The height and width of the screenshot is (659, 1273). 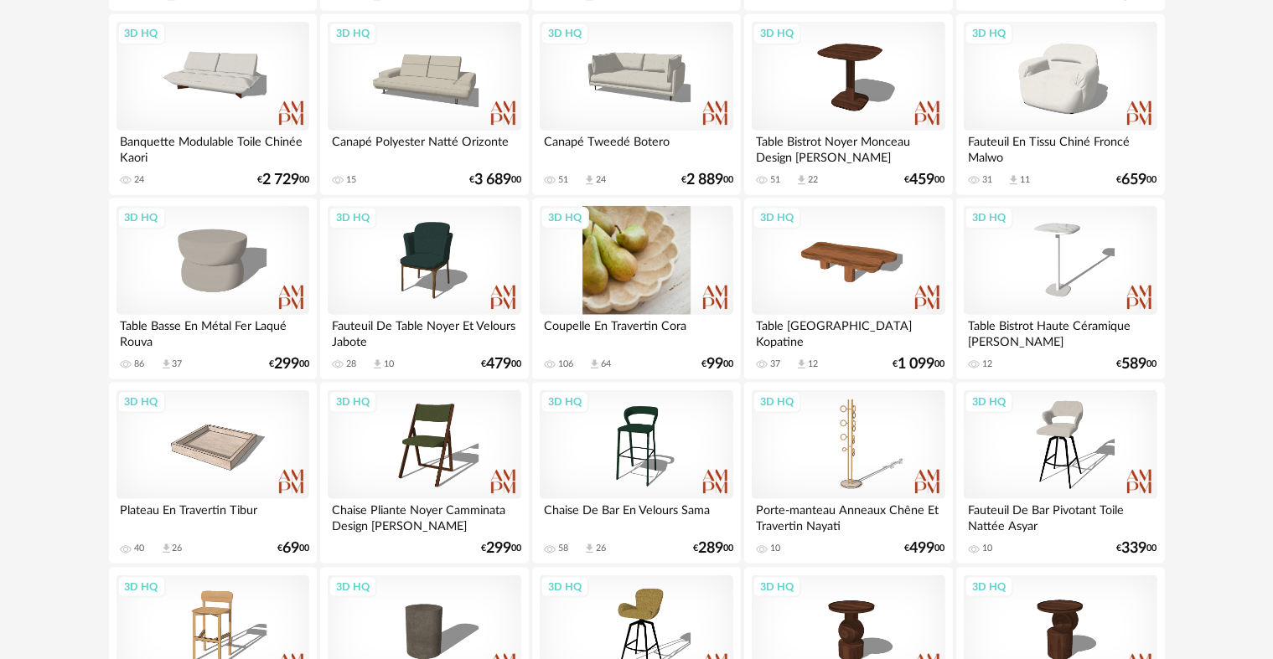 I want to click on a: 3D HQ Banquette Modulable Toile Chinée Kaori 24 €2 72900, so click(x=213, y=105).